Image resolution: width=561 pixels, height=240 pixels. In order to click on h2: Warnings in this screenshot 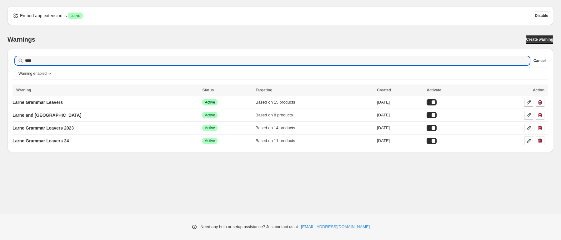, I will do `click(21, 39)`.